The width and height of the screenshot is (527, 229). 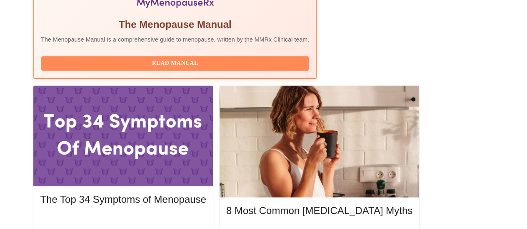 I want to click on span: Read More, so click(x=123, y=221).